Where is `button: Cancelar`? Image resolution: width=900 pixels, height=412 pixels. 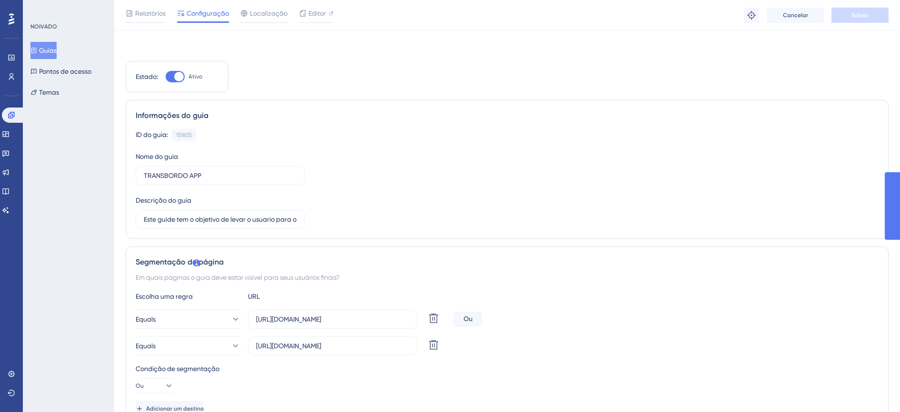
button: Cancelar is located at coordinates (795, 15).